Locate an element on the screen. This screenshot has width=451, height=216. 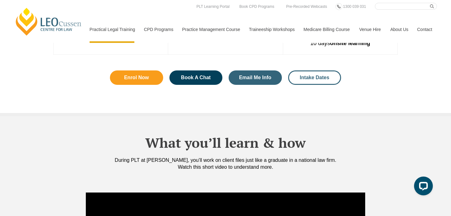
a: Practice Management Course is located at coordinates (211, 29).